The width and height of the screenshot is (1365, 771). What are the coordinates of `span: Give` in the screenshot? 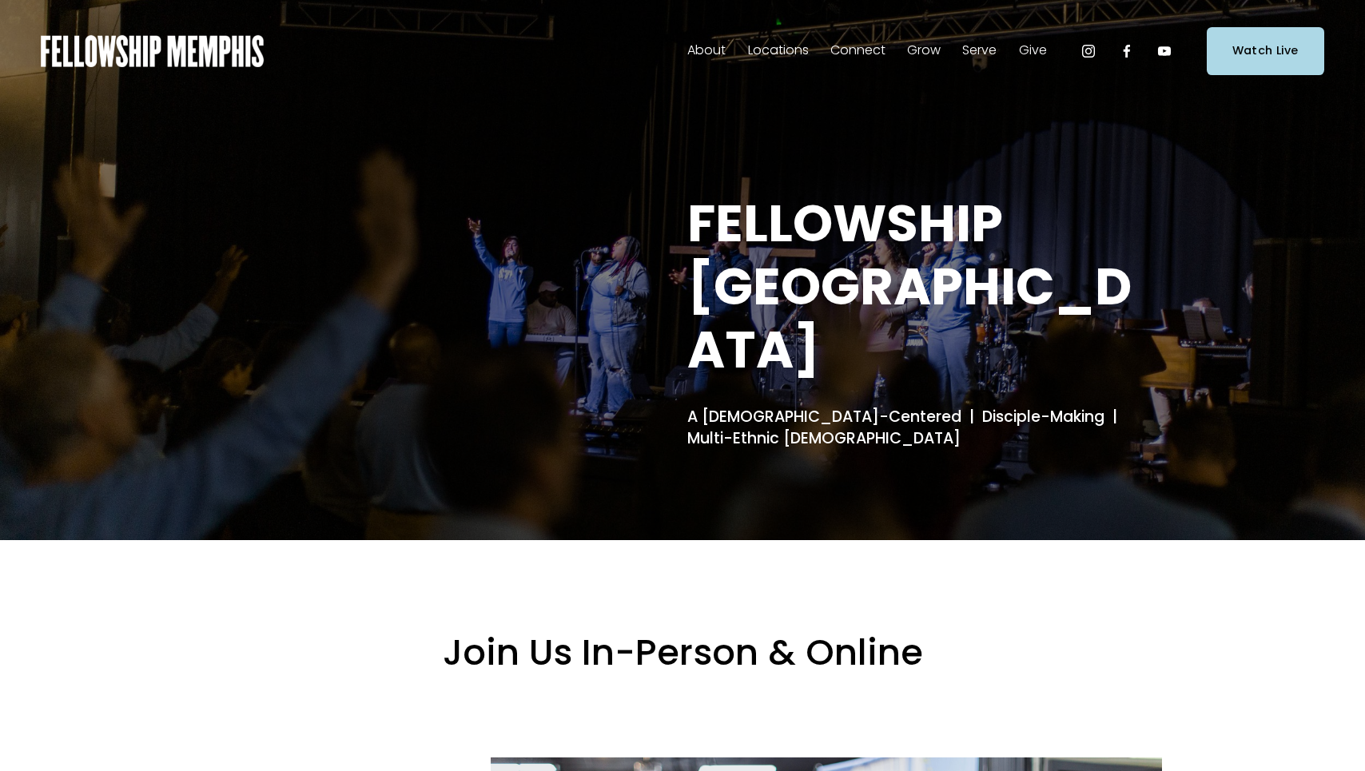 It's located at (1033, 50).